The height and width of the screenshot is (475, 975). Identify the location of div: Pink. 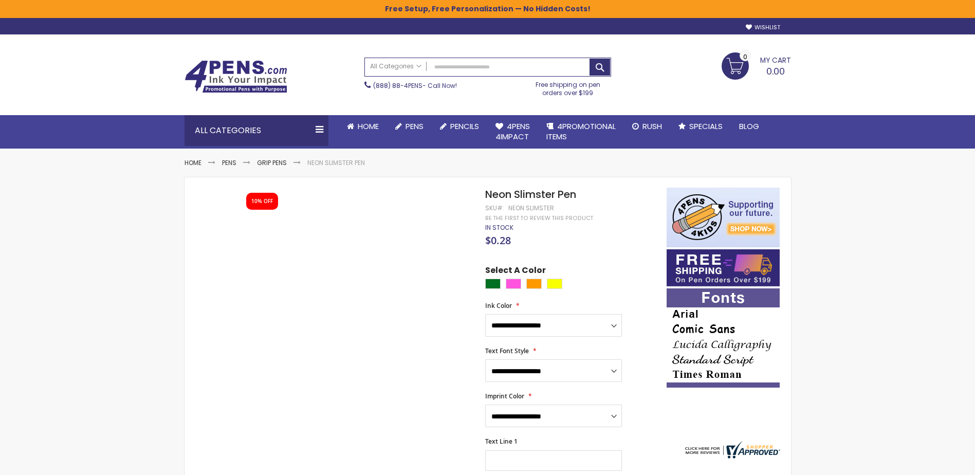
(513, 284).